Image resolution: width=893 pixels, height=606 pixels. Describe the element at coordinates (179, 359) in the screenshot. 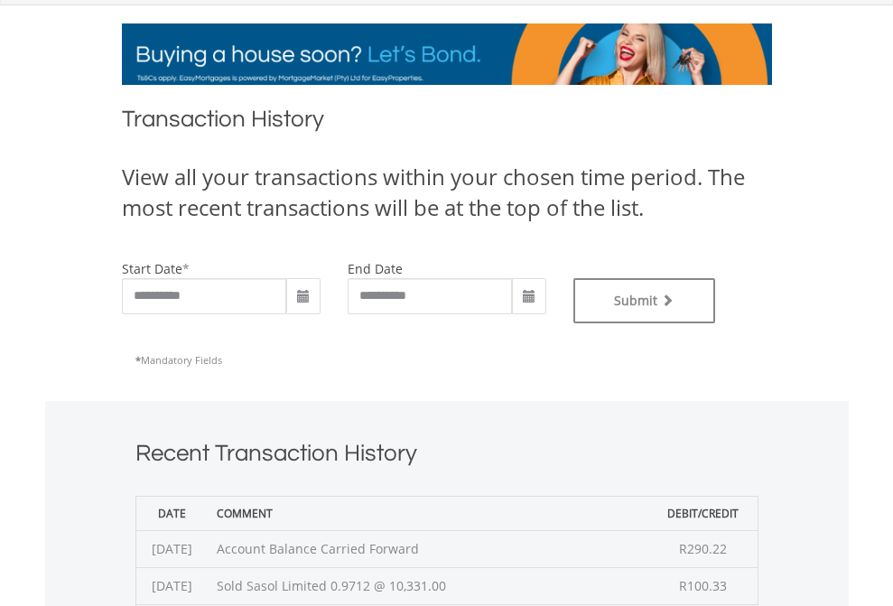

I see `span: Mandatory Fields` at that location.